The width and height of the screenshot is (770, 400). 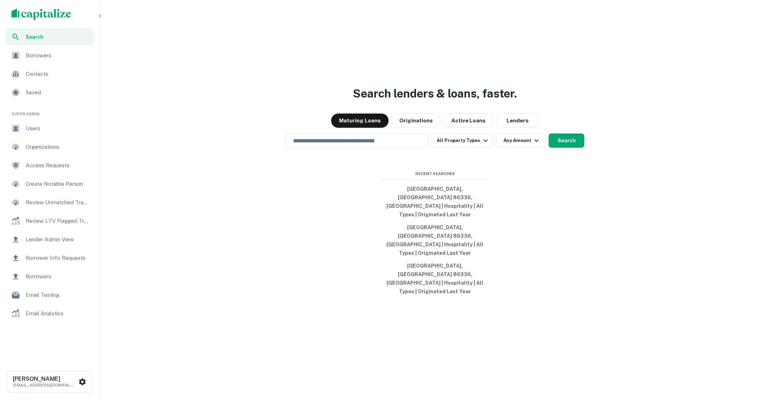 What do you see at coordinates (57, 221) in the screenshot?
I see `span: Review LTV Flagged Transactions` at bounding box center [57, 221].